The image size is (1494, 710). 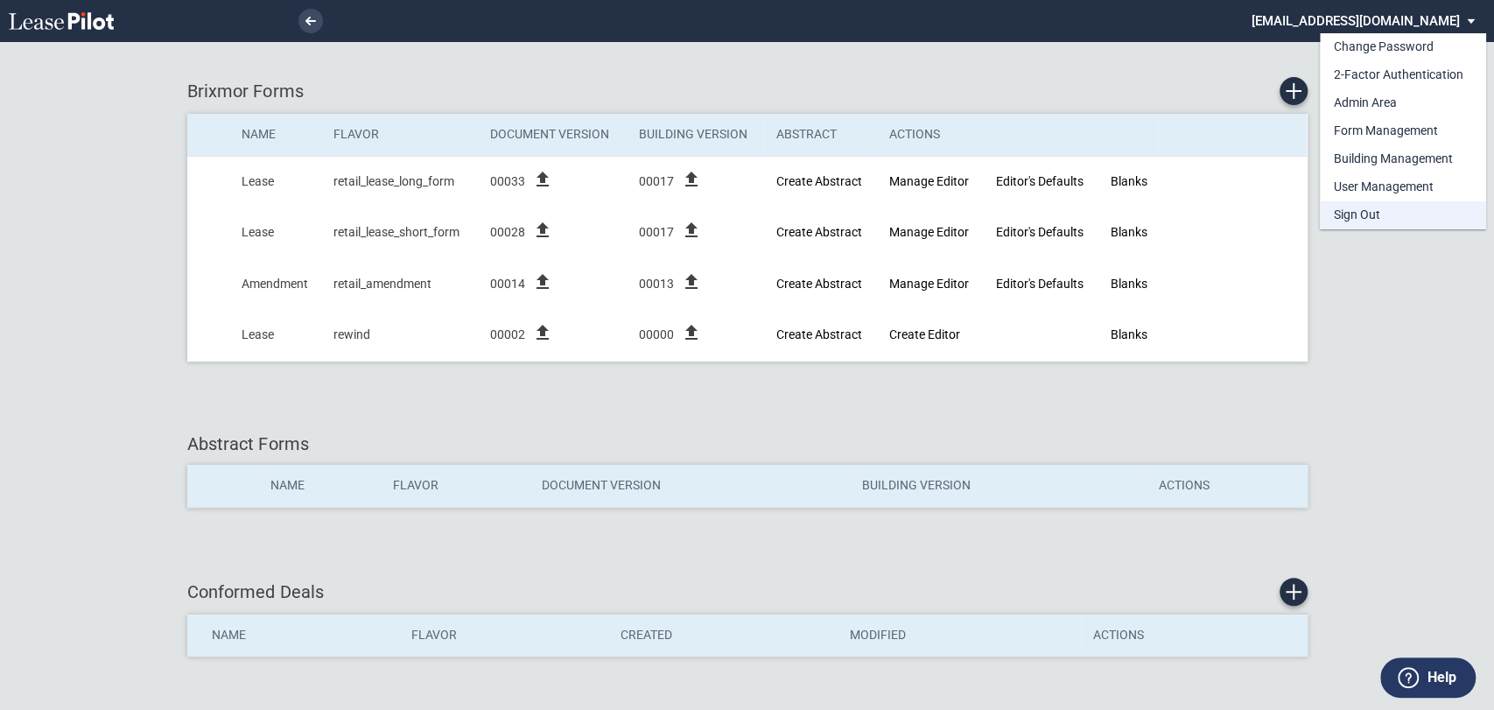 I want to click on div: User Management, so click(x=1384, y=187).